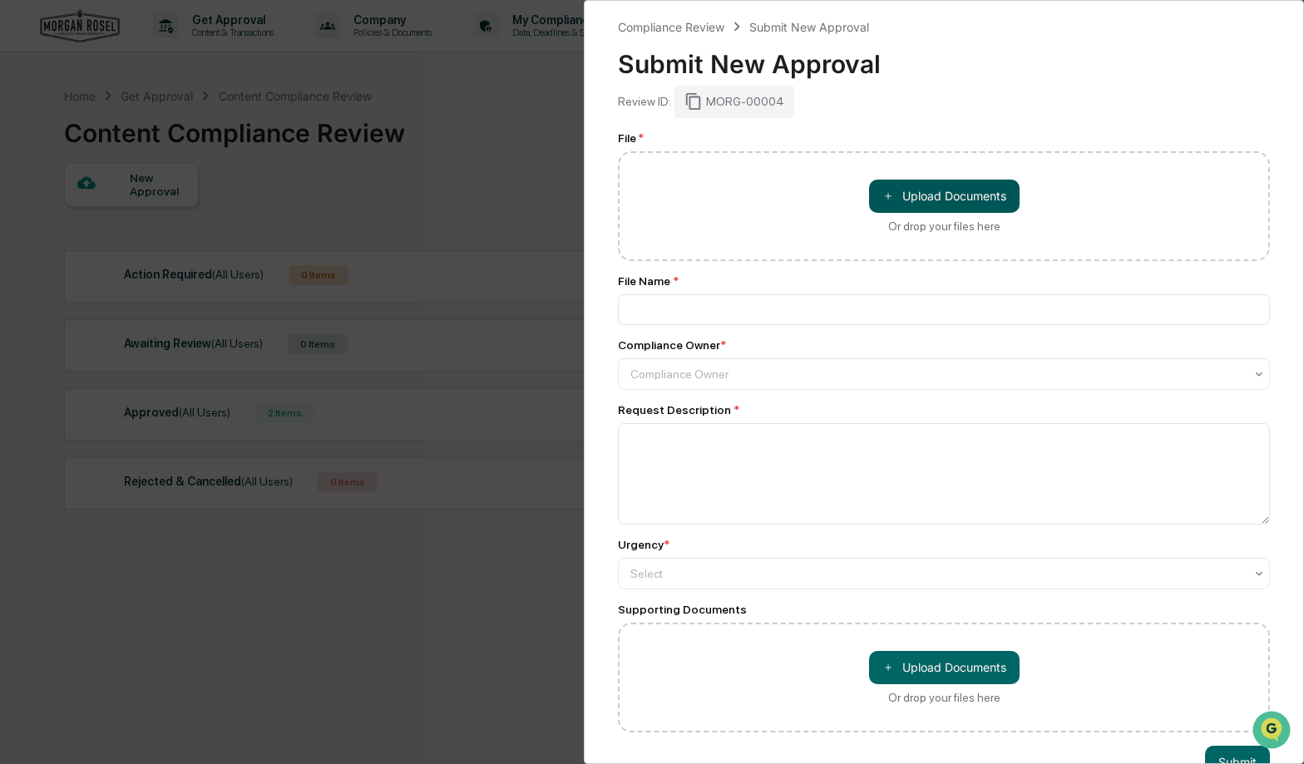 This screenshot has width=1304, height=764. Describe the element at coordinates (163, 218) in the screenshot. I see `a: 🗄️Attestations` at that location.